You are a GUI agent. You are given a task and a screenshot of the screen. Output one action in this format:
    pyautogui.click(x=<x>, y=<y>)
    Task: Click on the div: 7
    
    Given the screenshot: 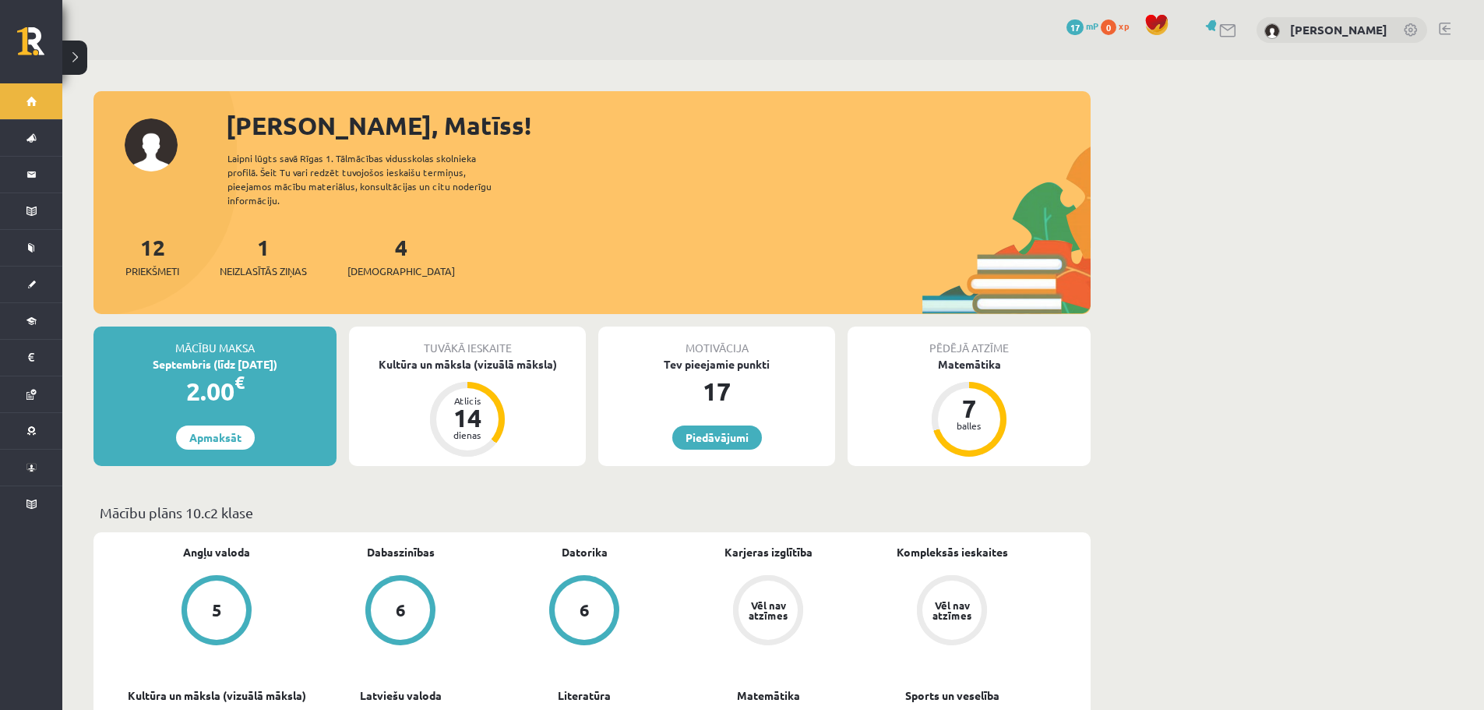 What is the action you would take?
    pyautogui.click(x=969, y=408)
    